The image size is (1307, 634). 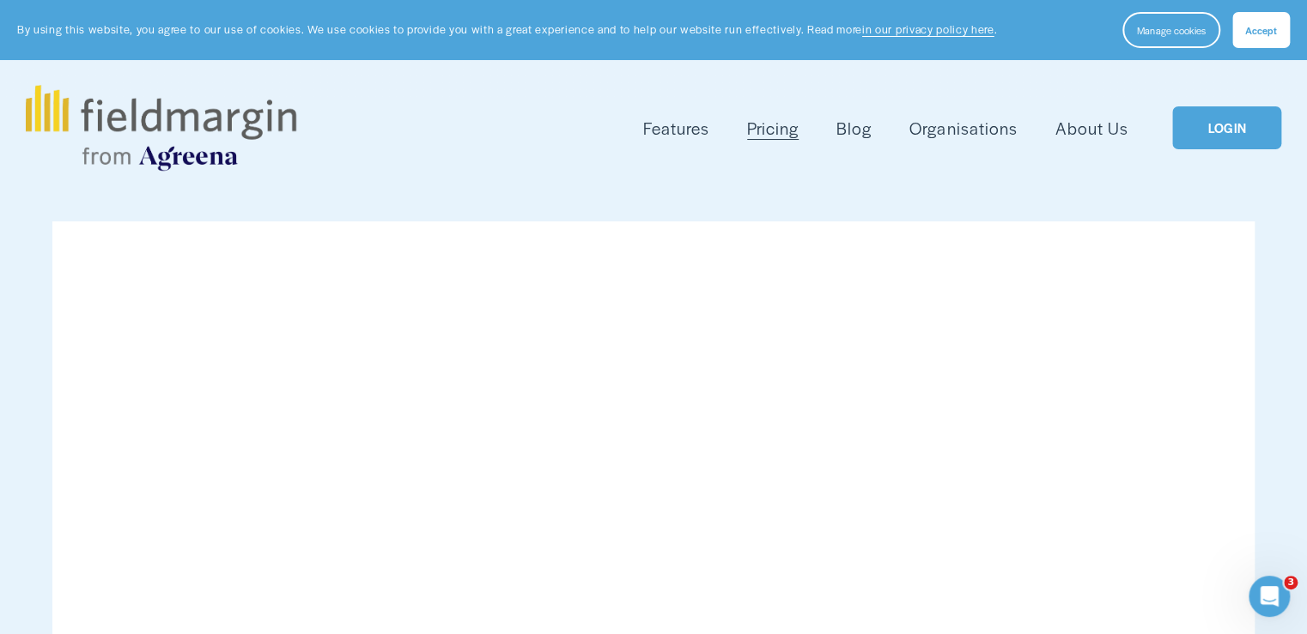 What do you see at coordinates (1171, 30) in the screenshot?
I see `span: Manage cookies` at bounding box center [1171, 30].